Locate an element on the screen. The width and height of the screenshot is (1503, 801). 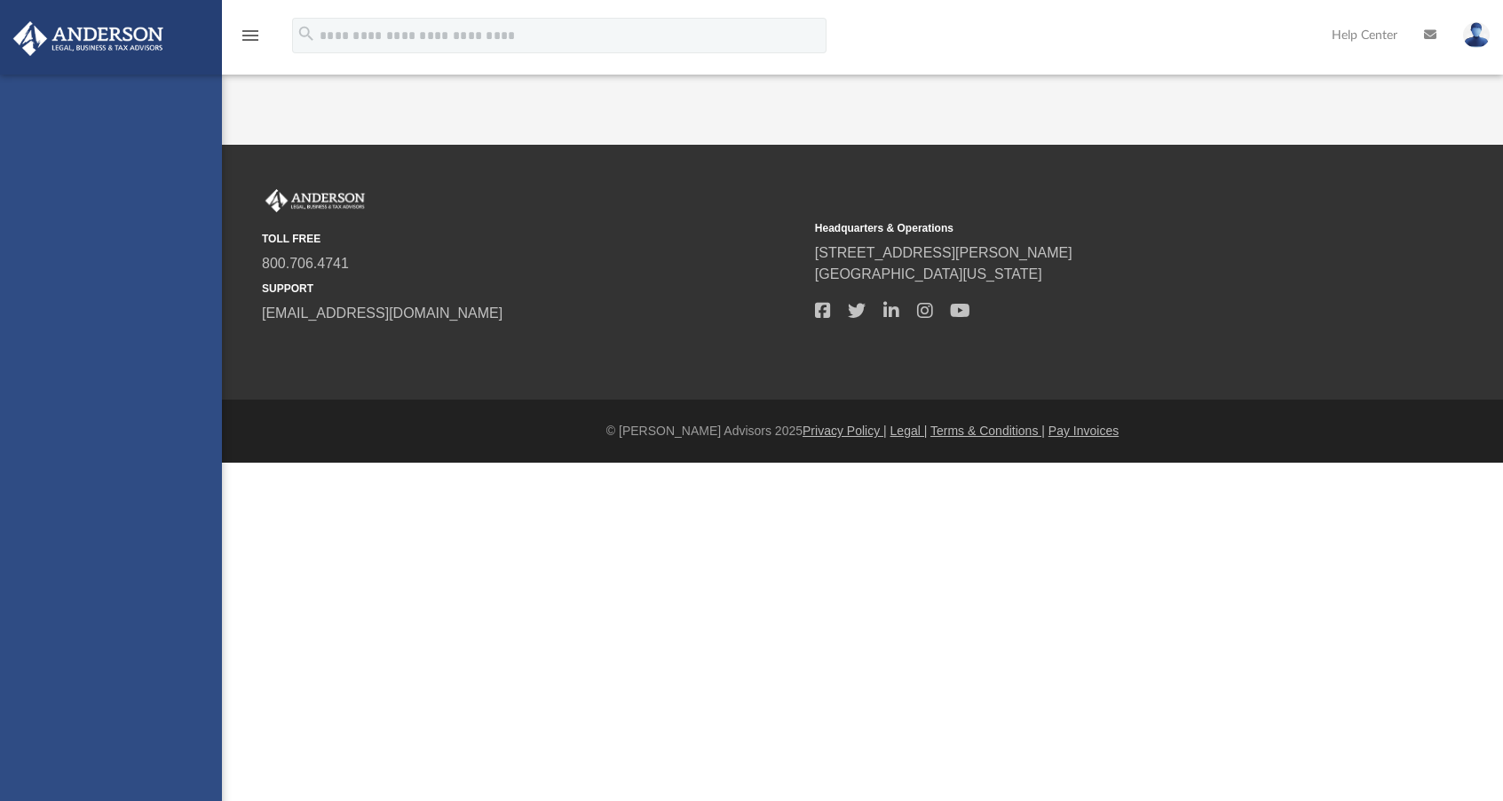
a: Privacy Policy | is located at coordinates (844, 431).